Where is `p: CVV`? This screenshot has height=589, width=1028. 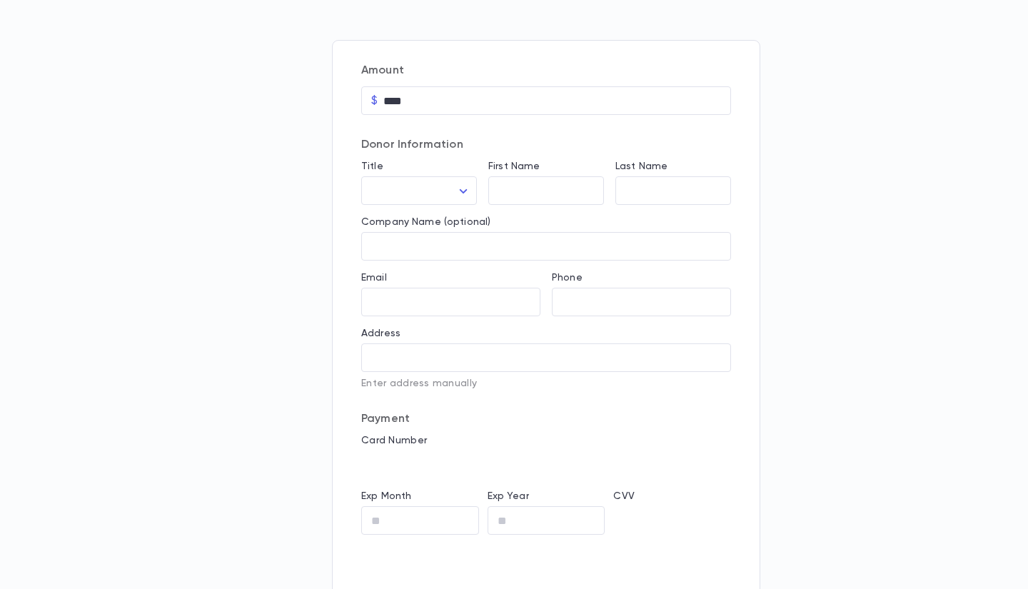 p: CVV is located at coordinates (672, 496).